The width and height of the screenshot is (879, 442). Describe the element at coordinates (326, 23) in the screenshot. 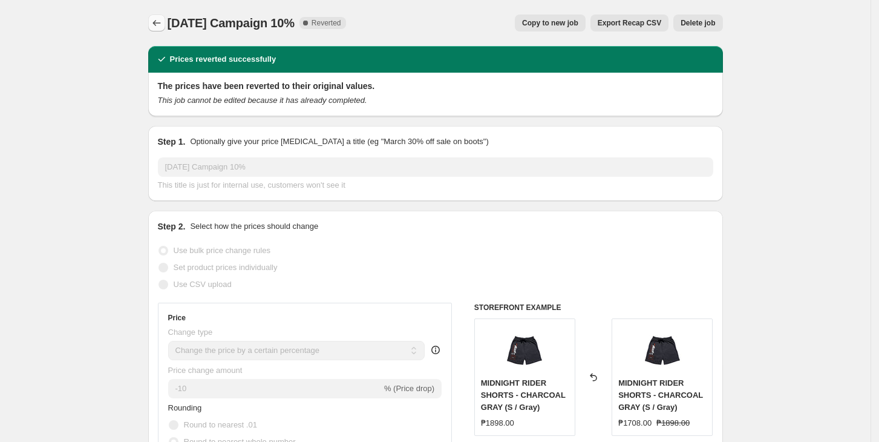

I see `span: Reverted` at that location.